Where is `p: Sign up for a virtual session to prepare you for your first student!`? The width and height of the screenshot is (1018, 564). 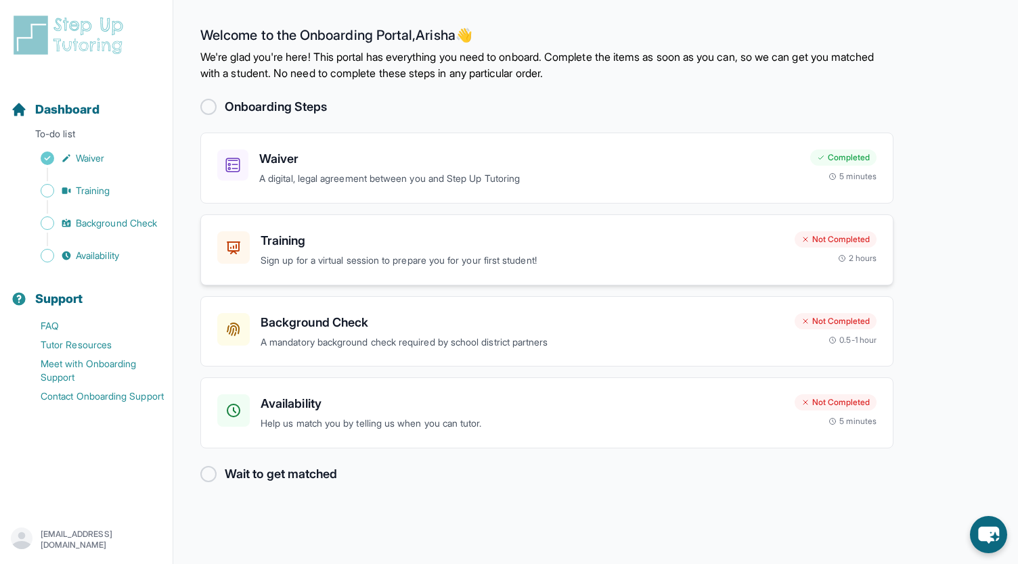
p: Sign up for a virtual session to prepare you for your first student! is located at coordinates (522, 261).